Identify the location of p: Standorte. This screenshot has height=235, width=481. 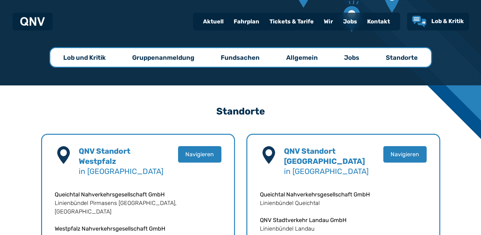
(402, 58).